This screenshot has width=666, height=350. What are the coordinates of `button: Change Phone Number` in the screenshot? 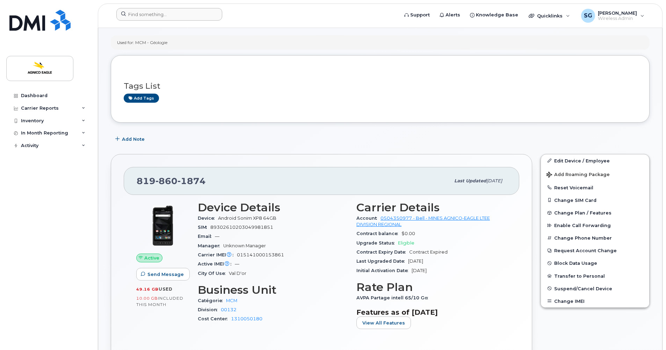 It's located at (595, 238).